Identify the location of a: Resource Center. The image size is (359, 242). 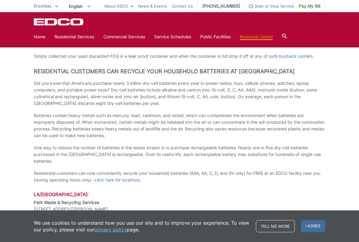
(256, 37).